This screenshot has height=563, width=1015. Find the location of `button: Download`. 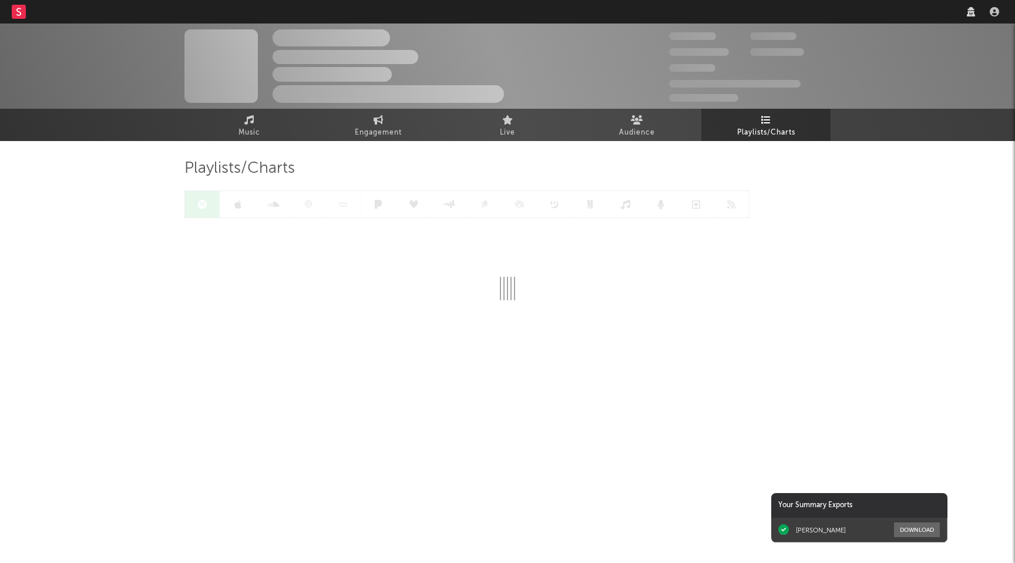

button: Download is located at coordinates (917, 529).